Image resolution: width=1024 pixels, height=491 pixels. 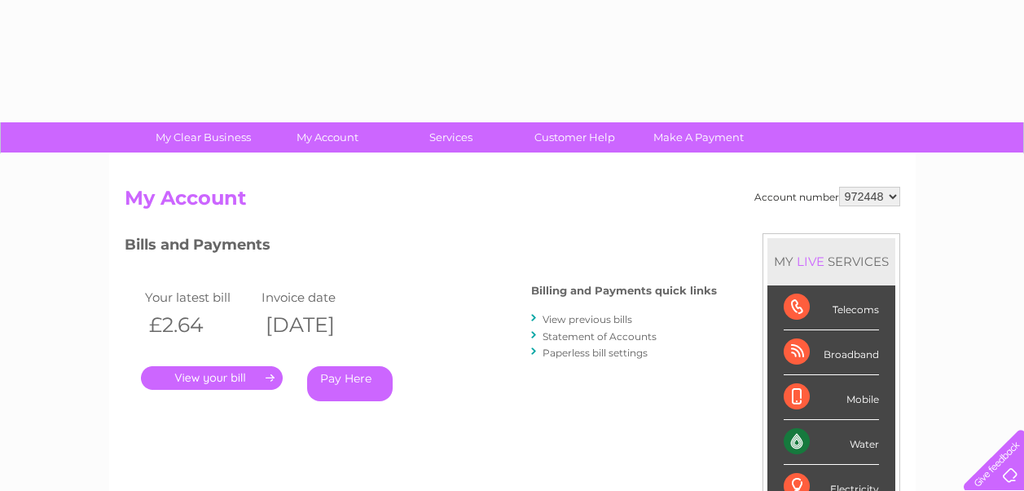 I want to click on div: Mobile, so click(x=831, y=397).